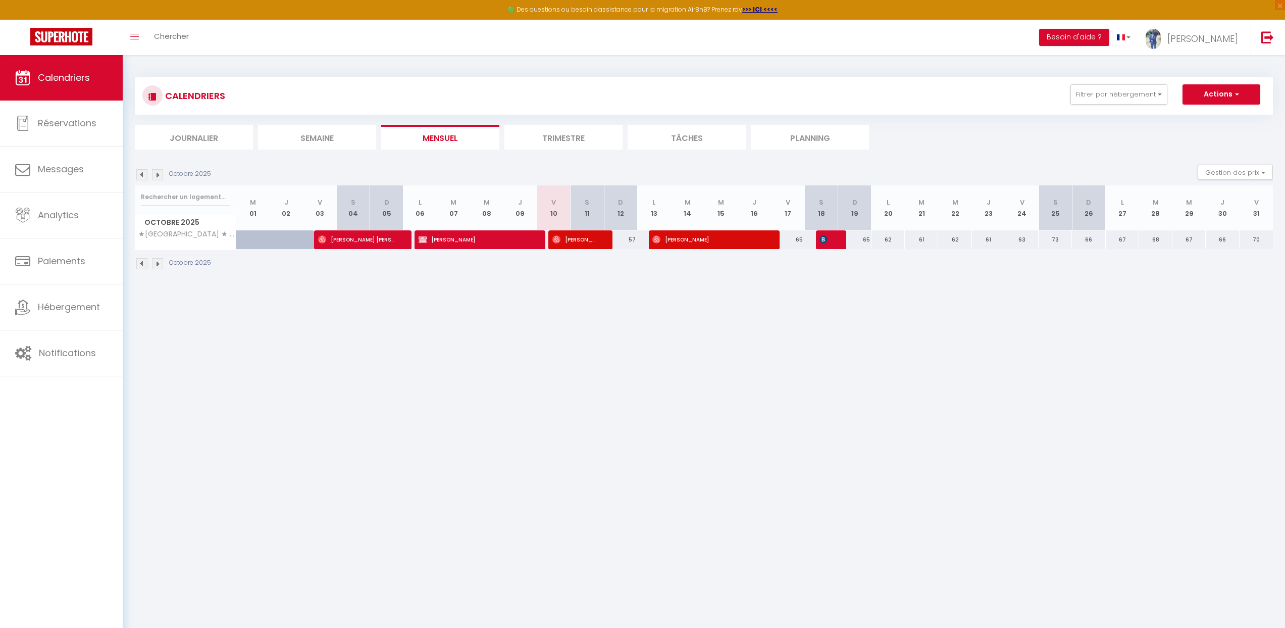 The height and width of the screenshot is (628, 1285). I want to click on span: Analytics, so click(58, 215).